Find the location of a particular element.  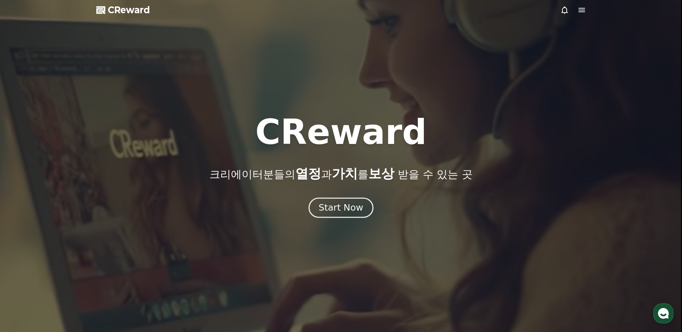

a: Start Now is located at coordinates (341, 208).